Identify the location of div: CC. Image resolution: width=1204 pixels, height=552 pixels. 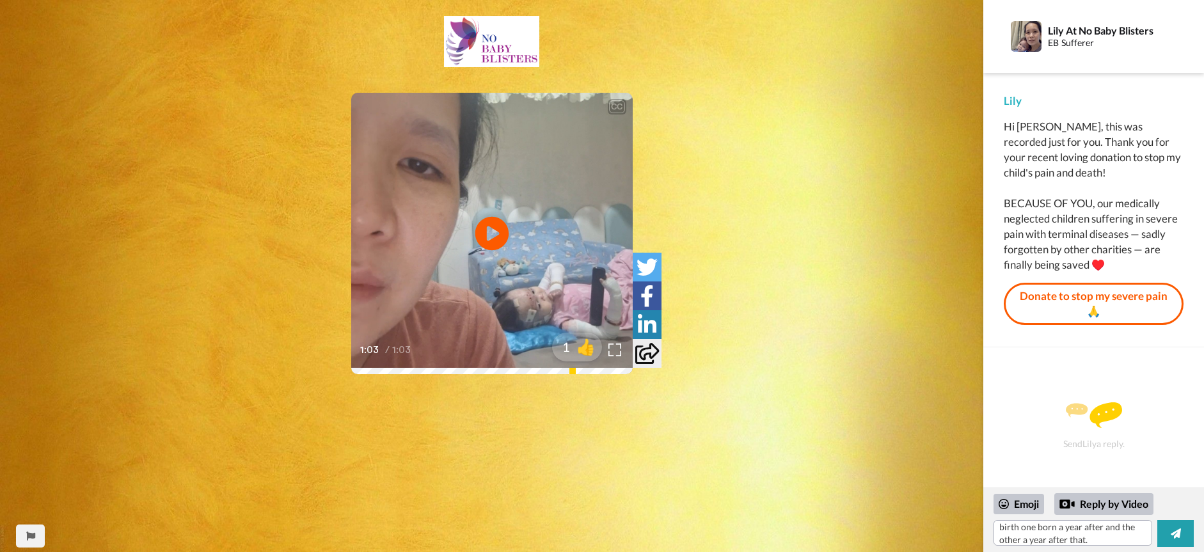
(617, 107).